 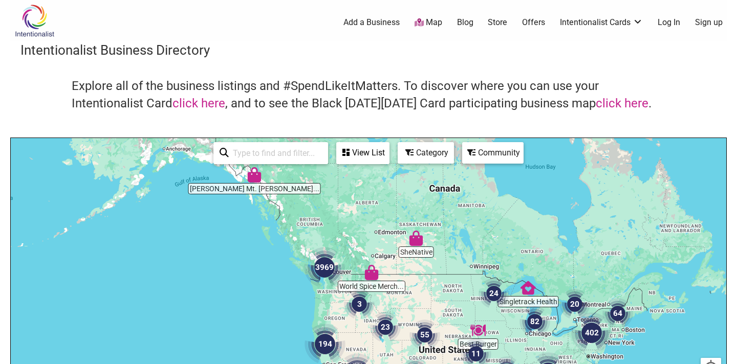 What do you see at coordinates (601, 23) in the screenshot?
I see `li: Intentionalist Cards` at bounding box center [601, 23].